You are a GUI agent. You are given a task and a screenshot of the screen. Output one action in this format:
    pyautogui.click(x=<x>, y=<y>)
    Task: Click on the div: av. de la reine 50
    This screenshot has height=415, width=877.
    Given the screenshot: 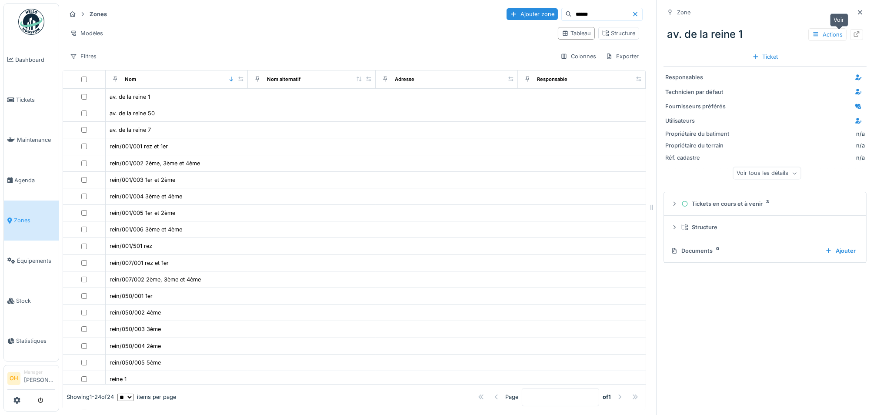 What is the action you would take?
    pyautogui.click(x=132, y=113)
    